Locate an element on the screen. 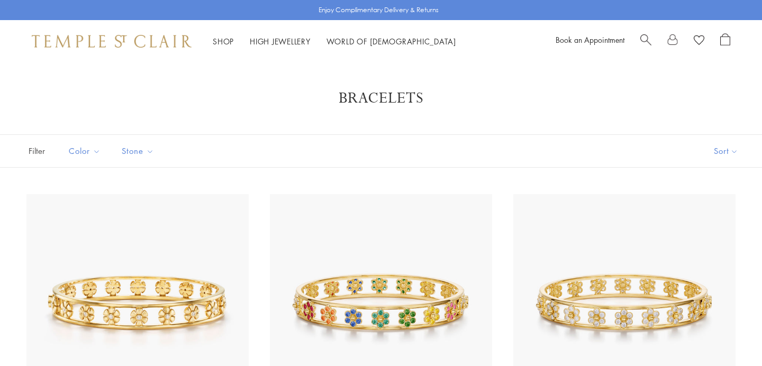 Image resolution: width=762 pixels, height=366 pixels. span: Color is located at coordinates (86, 151).